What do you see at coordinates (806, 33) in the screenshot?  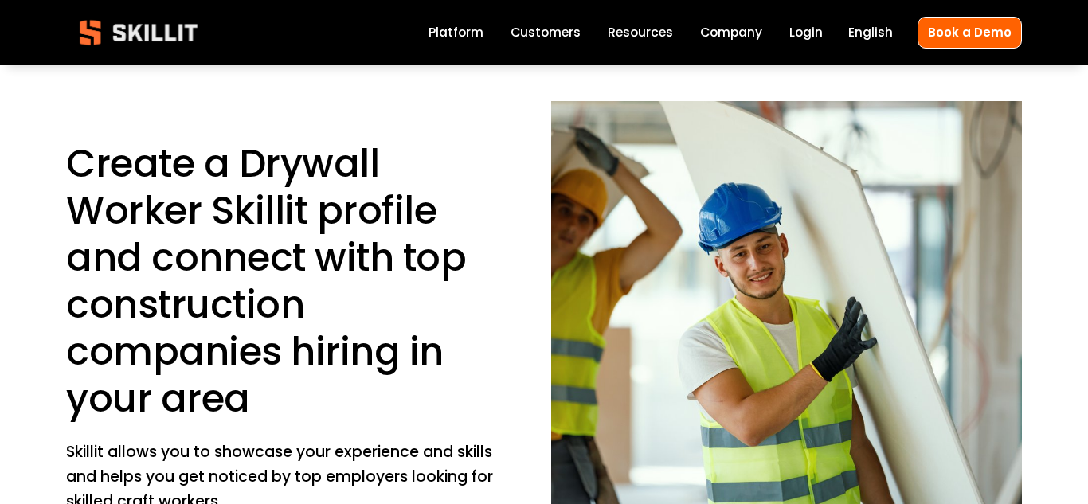 I see `a: Login` at bounding box center [806, 33].